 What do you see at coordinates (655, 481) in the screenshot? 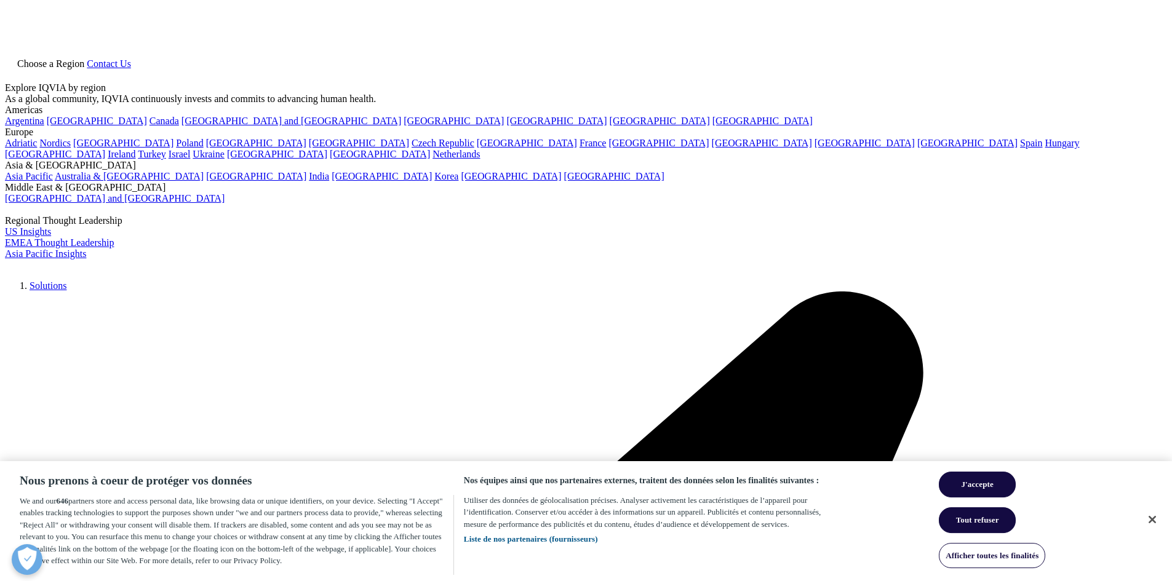
I see `h3: Nos équipes ainsi que nos partenaires externes, traitent des données selon les finalités suivantes :` at bounding box center [655, 481].